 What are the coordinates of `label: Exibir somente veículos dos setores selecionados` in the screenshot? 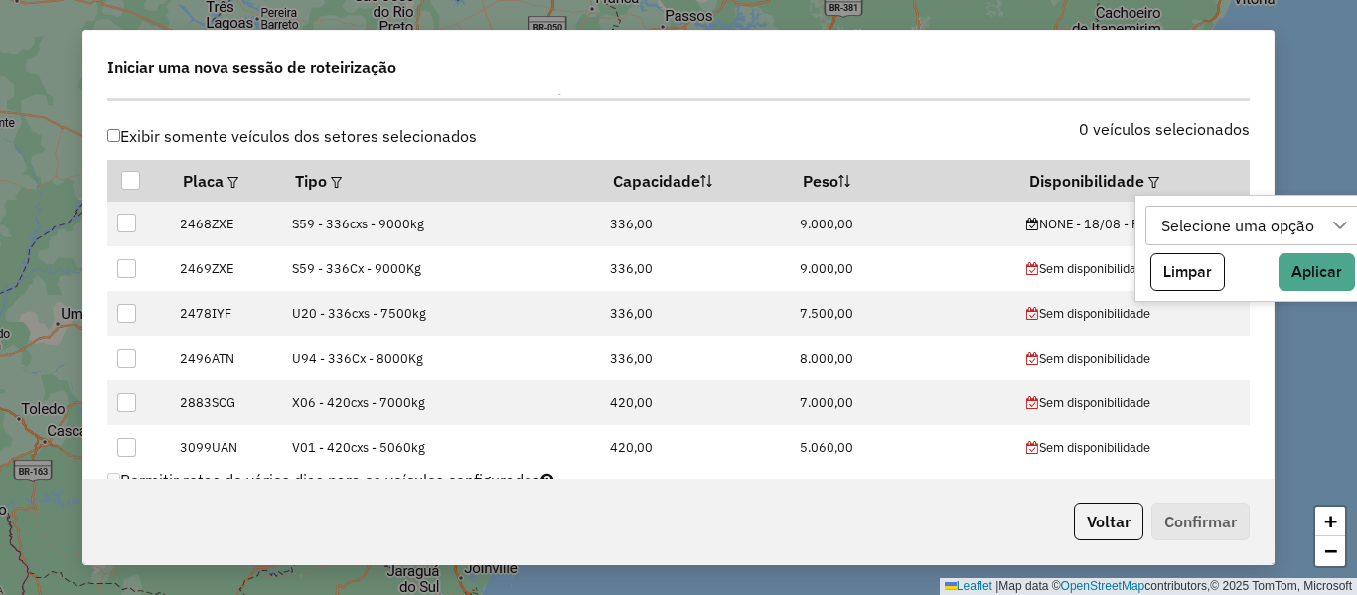 It's located at (292, 136).